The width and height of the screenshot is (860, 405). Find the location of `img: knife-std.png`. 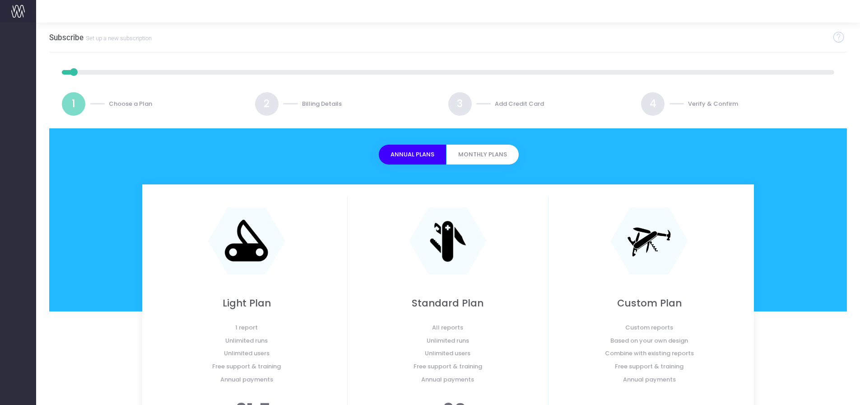

img: knife-std.png is located at coordinates (448, 241).